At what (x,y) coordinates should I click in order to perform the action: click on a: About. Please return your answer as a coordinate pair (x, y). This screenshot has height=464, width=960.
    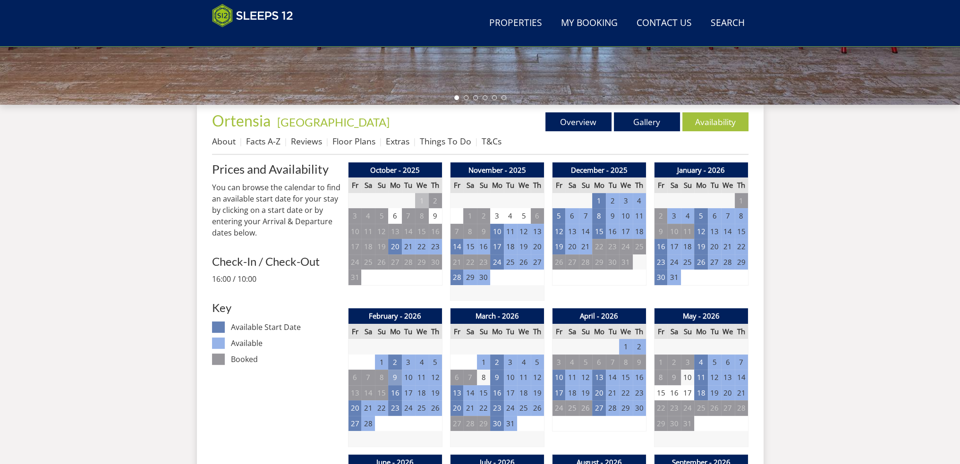
    Looking at the image, I should click on (224, 141).